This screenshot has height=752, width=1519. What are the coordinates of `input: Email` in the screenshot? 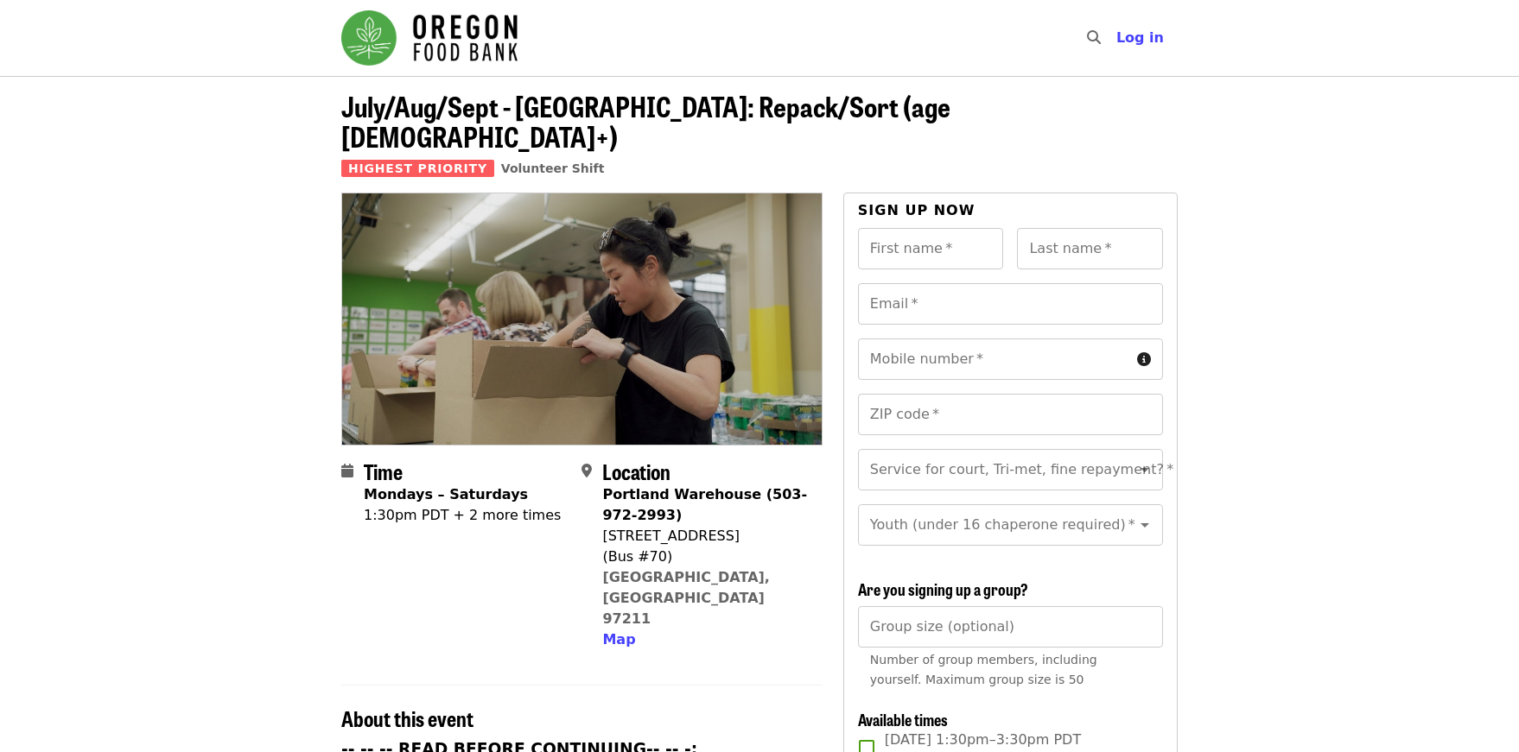 It's located at (1010, 304).